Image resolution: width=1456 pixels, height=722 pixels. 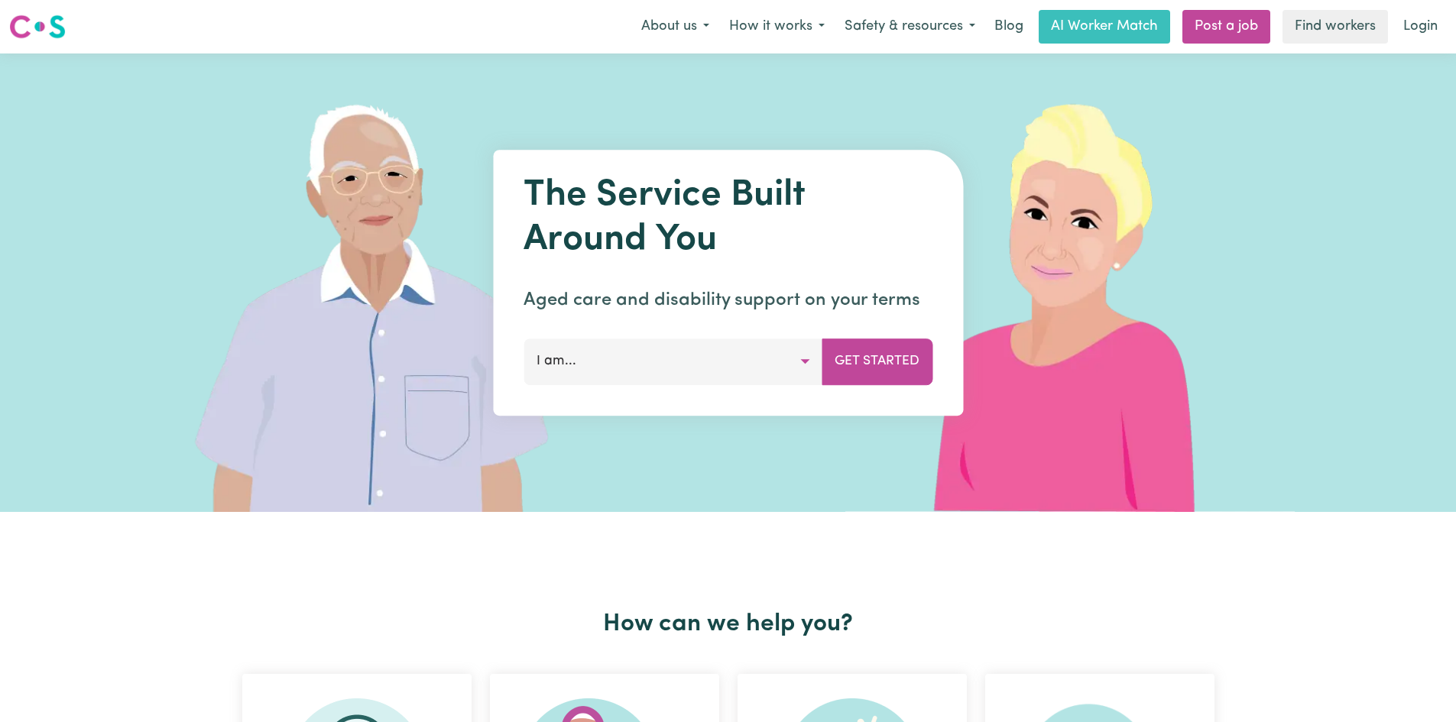 What do you see at coordinates (727, 218) in the screenshot?
I see `h1: The Service Built Around You` at bounding box center [727, 218].